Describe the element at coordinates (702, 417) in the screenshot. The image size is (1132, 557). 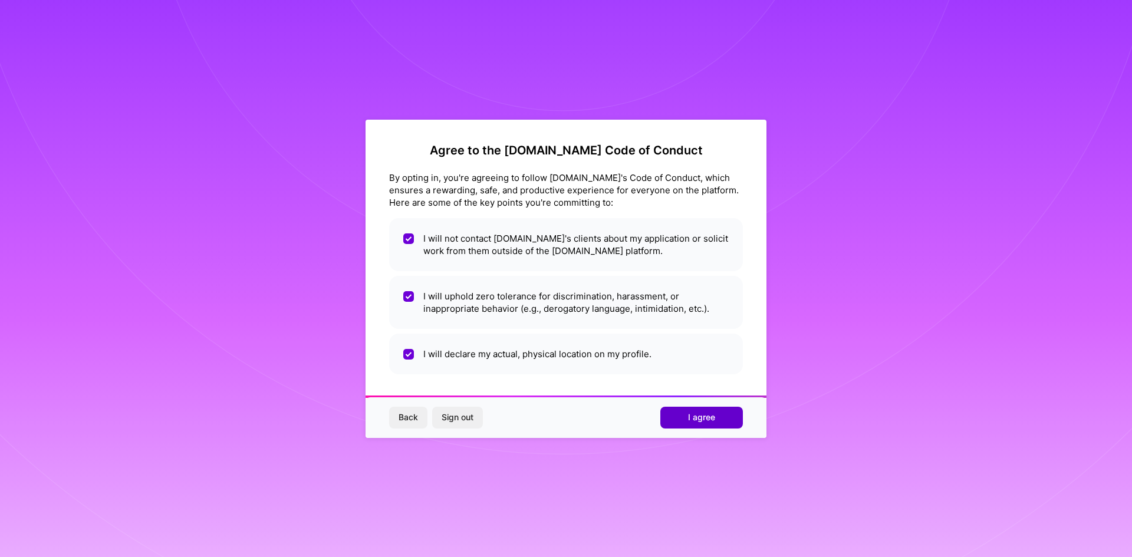
I see `button: I agree` at that location.